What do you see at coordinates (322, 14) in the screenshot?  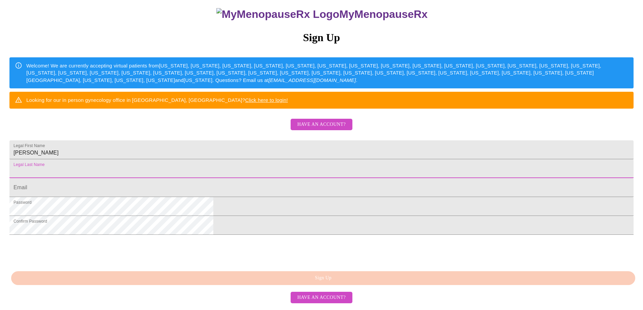 I see `h3: MyMenopauseRx` at bounding box center [322, 14].